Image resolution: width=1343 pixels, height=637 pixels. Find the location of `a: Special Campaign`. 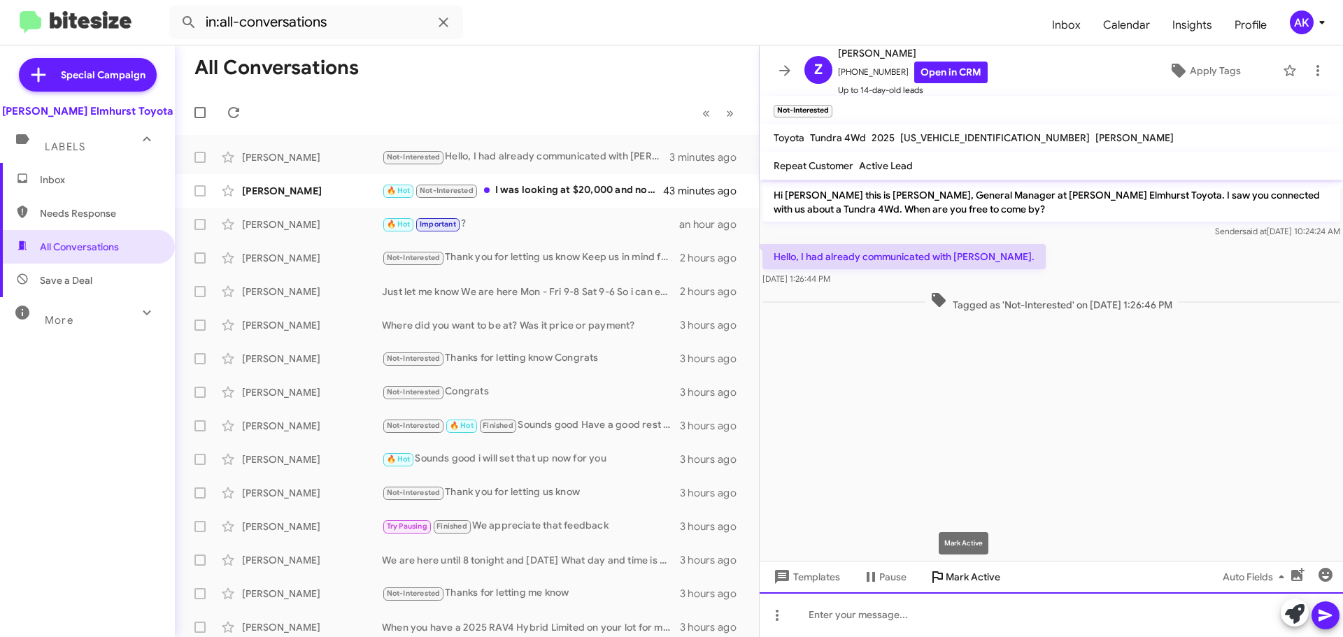

a: Special Campaign is located at coordinates (87, 75).